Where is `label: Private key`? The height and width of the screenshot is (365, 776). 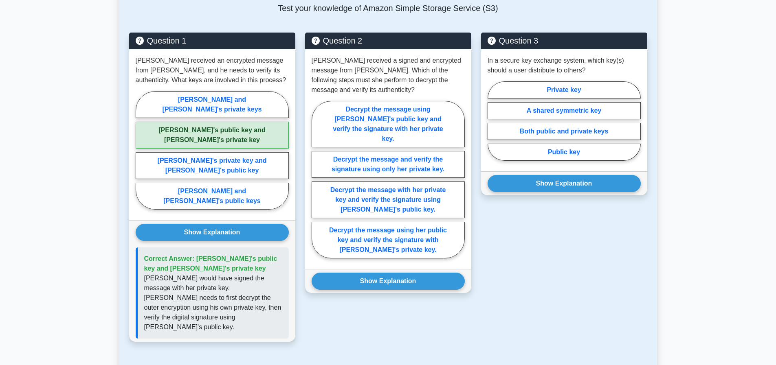 label: Private key is located at coordinates (564, 90).